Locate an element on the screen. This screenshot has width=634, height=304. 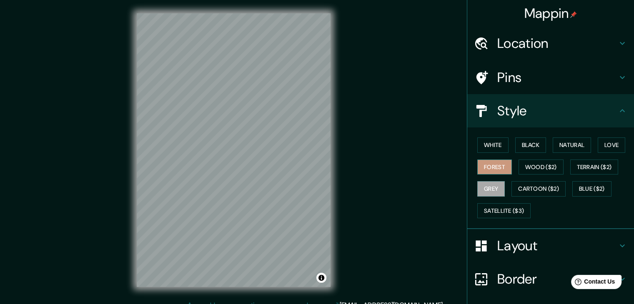
button: White is located at coordinates (493, 145).